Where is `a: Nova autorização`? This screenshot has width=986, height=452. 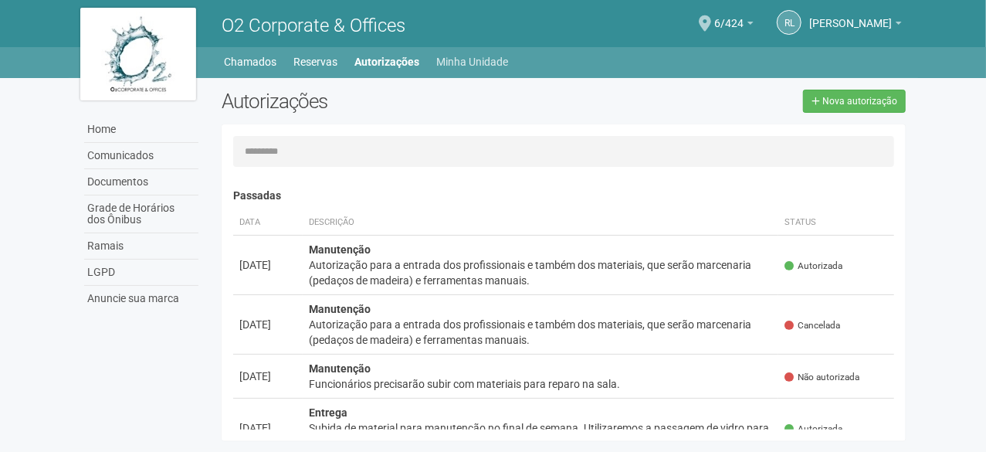
a: Nova autorização is located at coordinates (854, 101).